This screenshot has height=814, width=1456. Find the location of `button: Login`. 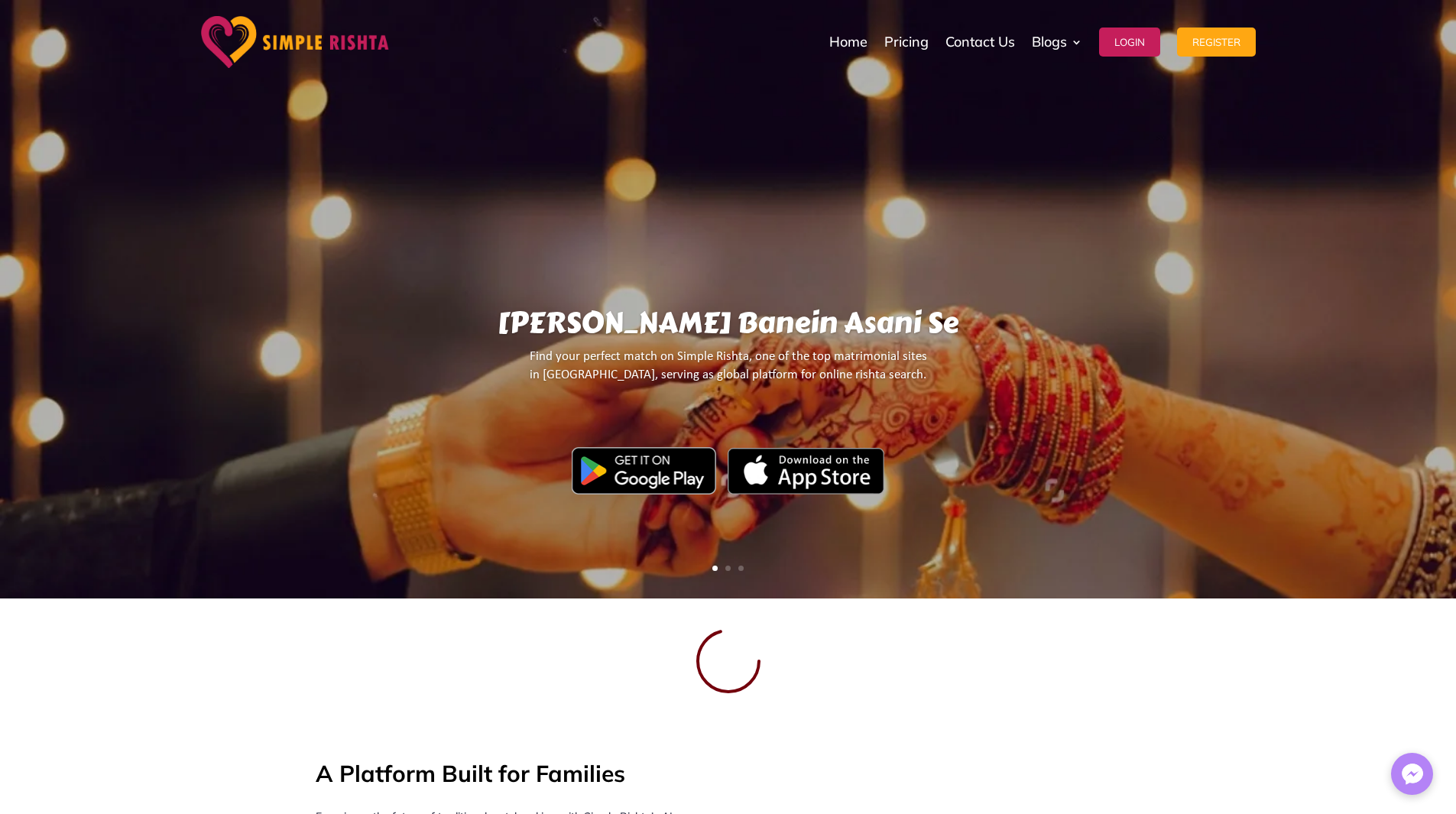

button: Login is located at coordinates (1130, 42).